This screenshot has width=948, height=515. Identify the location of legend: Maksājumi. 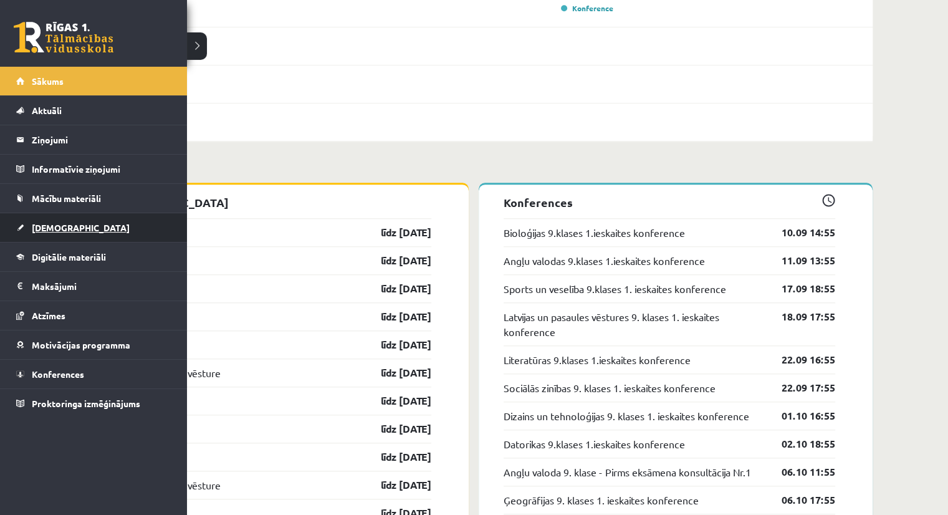
(102, 286).